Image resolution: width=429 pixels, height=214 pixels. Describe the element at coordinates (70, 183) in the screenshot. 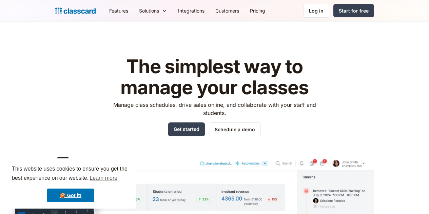

I see `div: cookieconsent` at that location.